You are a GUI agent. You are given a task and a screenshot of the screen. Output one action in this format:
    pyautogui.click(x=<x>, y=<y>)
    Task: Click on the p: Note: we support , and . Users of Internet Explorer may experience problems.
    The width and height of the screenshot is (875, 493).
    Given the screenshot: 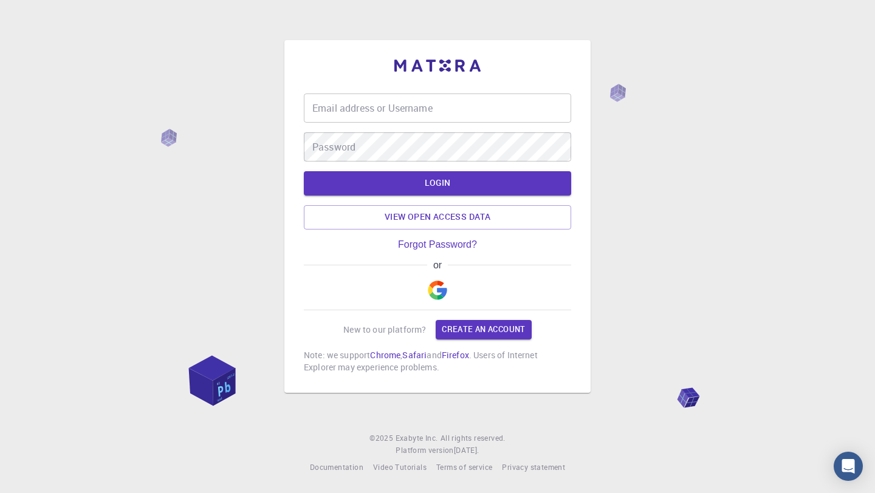 What is the action you would take?
    pyautogui.click(x=437, y=361)
    